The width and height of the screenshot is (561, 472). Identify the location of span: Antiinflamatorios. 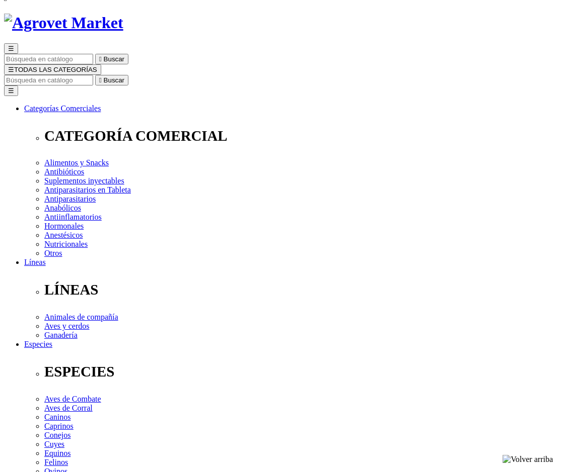
(73, 217).